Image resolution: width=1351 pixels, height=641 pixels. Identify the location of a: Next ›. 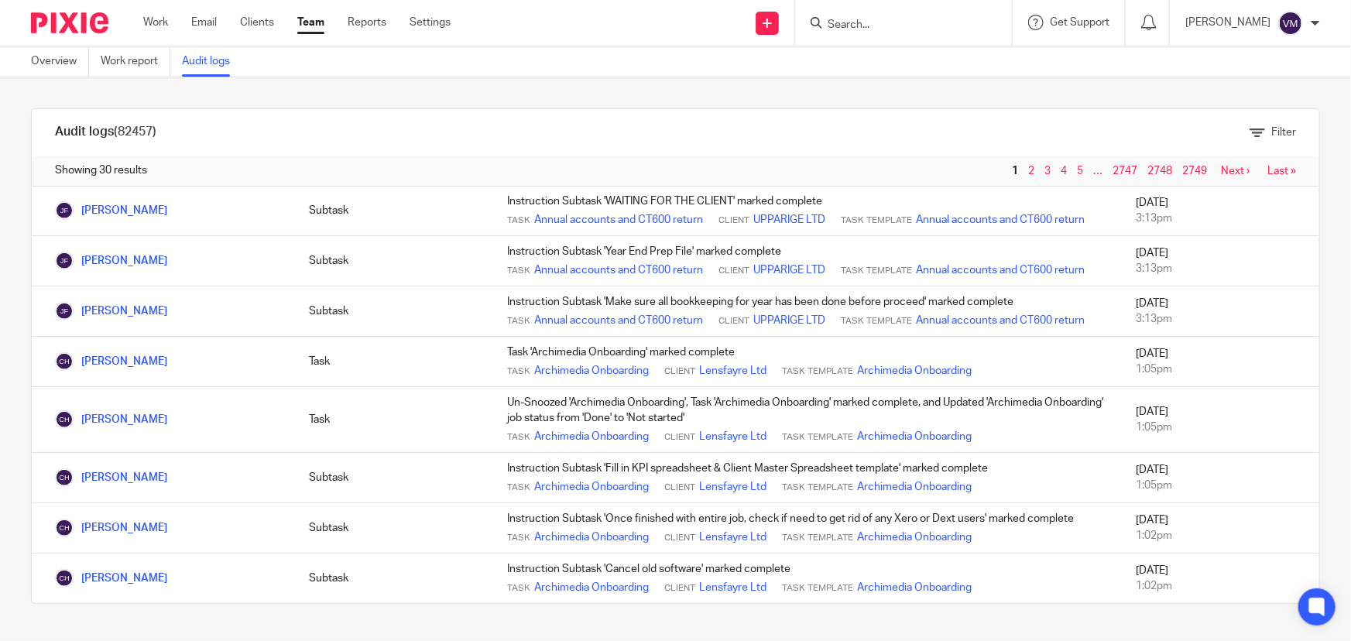
(1235, 171).